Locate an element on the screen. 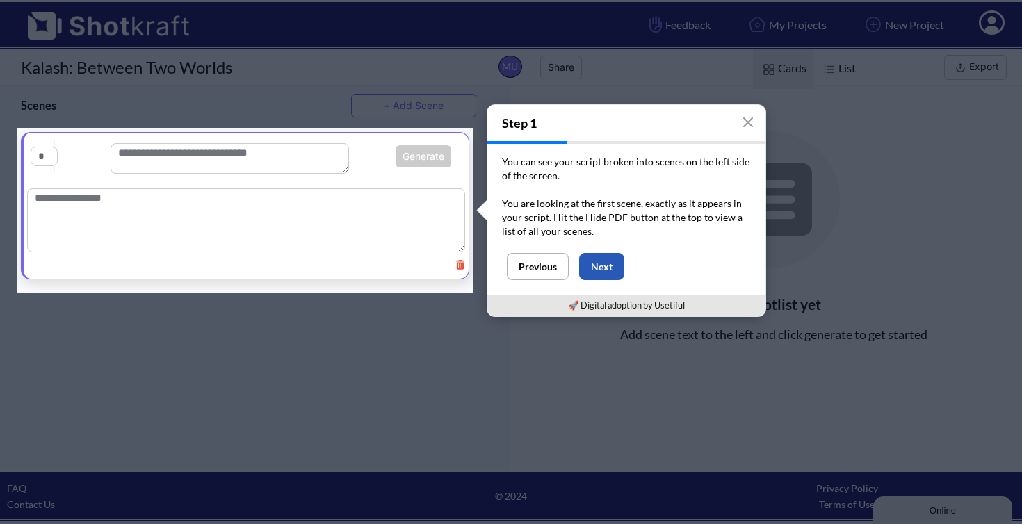 This screenshot has height=524, width=1022. button: Previous is located at coordinates (537, 266).